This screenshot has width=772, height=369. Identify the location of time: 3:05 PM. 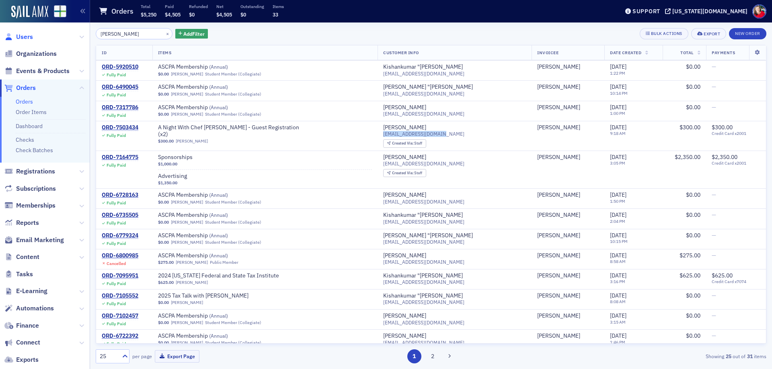
(617, 163).